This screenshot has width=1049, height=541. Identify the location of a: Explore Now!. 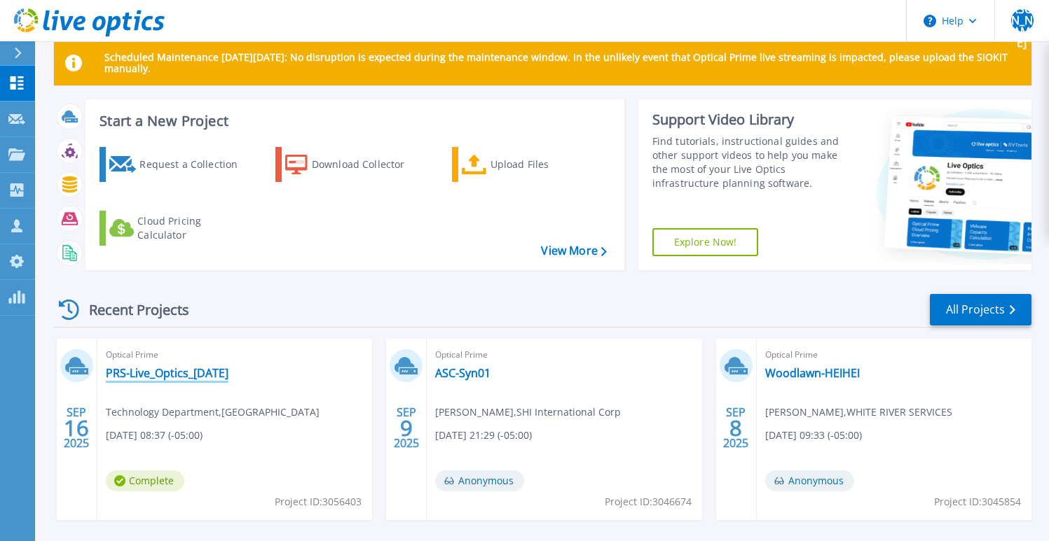
(705, 242).